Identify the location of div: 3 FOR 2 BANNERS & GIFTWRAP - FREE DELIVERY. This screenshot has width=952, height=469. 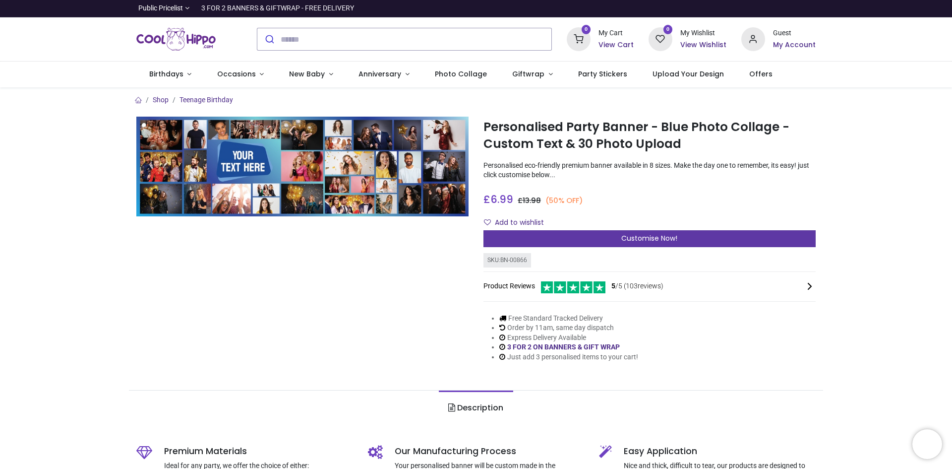
(278, 8).